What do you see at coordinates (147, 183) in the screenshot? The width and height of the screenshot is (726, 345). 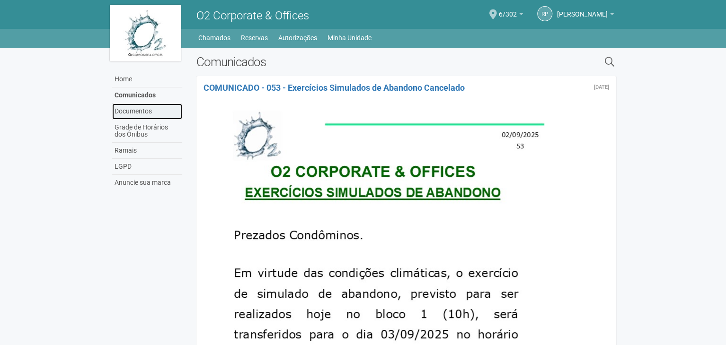 I see `a: Anuncie sua marca` at bounding box center [147, 183].